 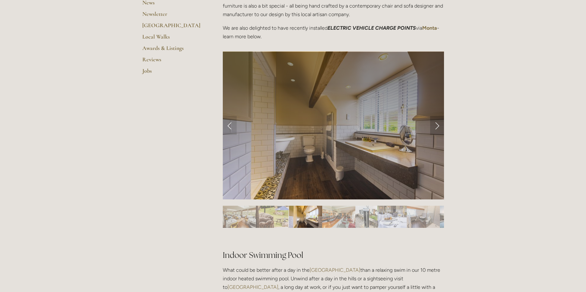 I want to click on img: Slide 3, so click(x=306, y=217).